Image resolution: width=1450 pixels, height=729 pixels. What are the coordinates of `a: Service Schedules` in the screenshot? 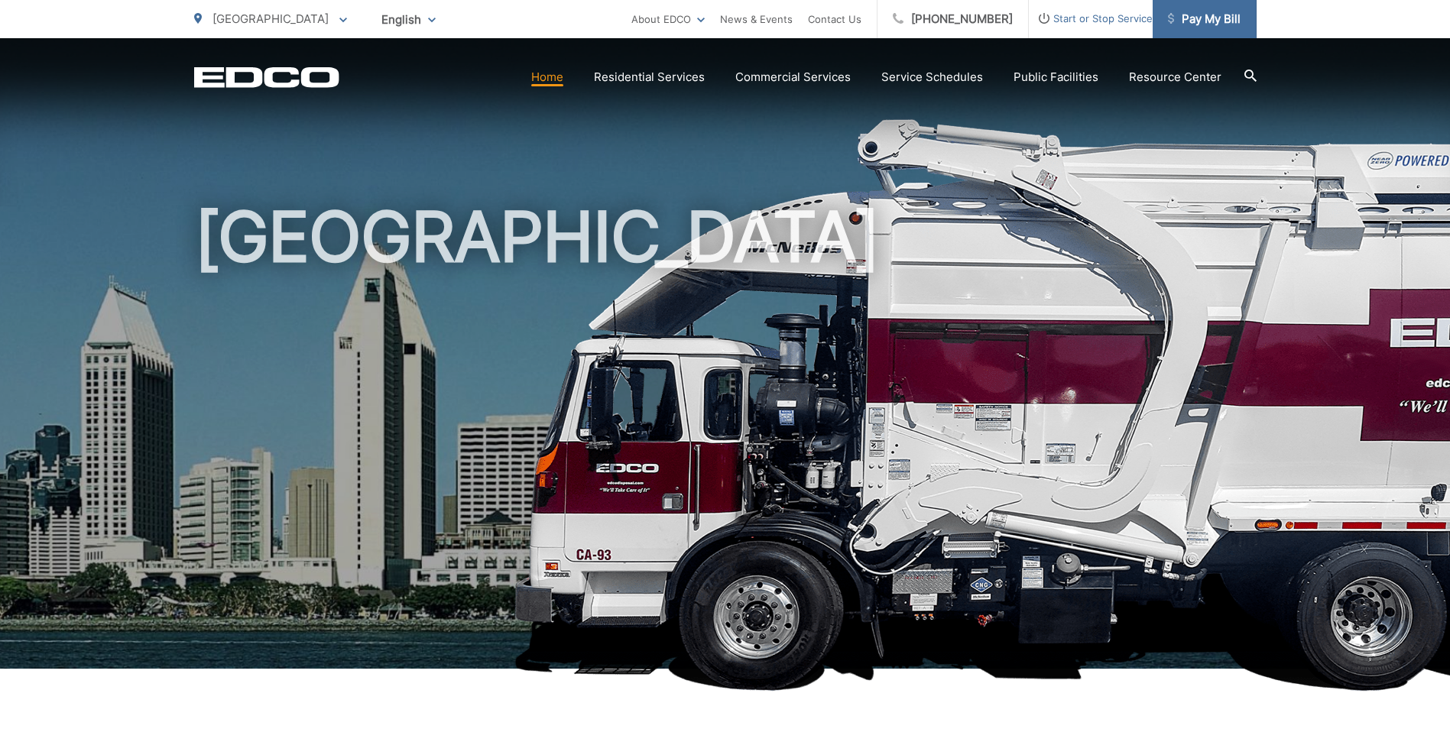 It's located at (931, 77).